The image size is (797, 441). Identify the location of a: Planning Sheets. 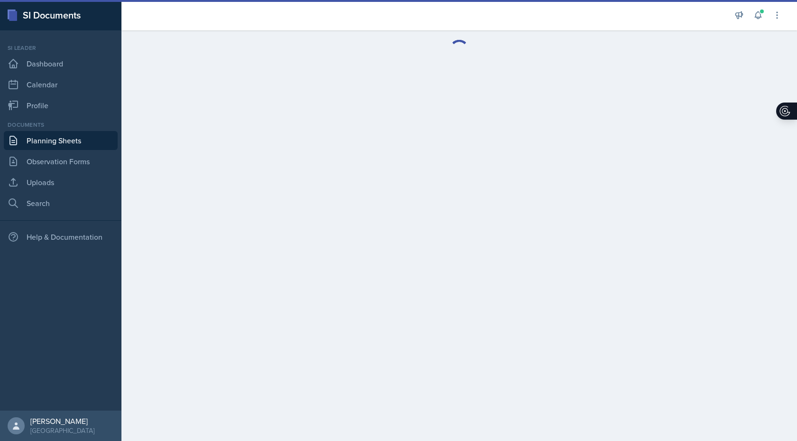
(61, 140).